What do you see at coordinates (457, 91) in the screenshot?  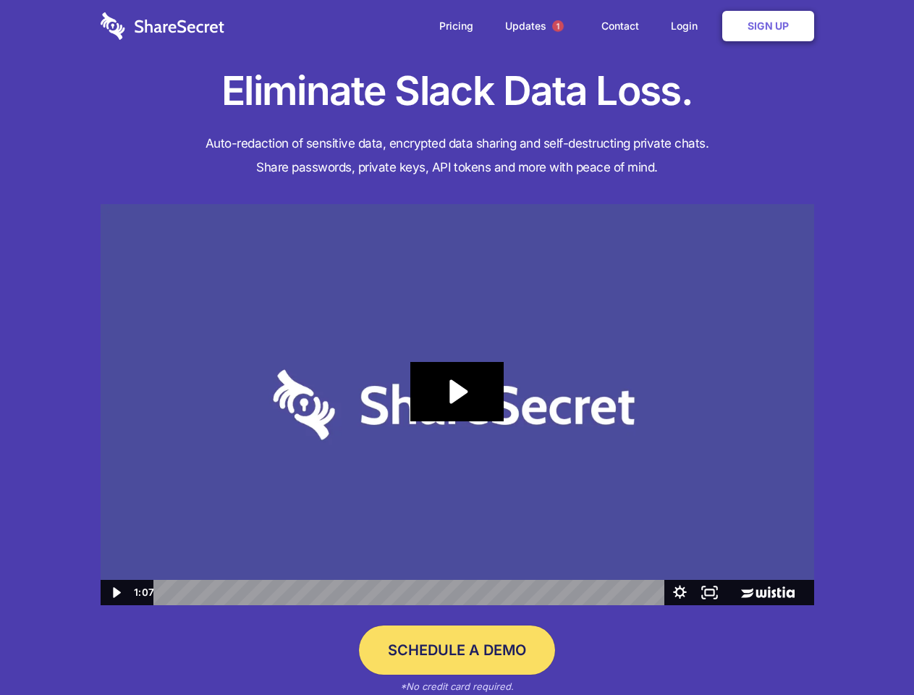 I see `h1: Eliminate Slack Data Loss.` at bounding box center [457, 91].